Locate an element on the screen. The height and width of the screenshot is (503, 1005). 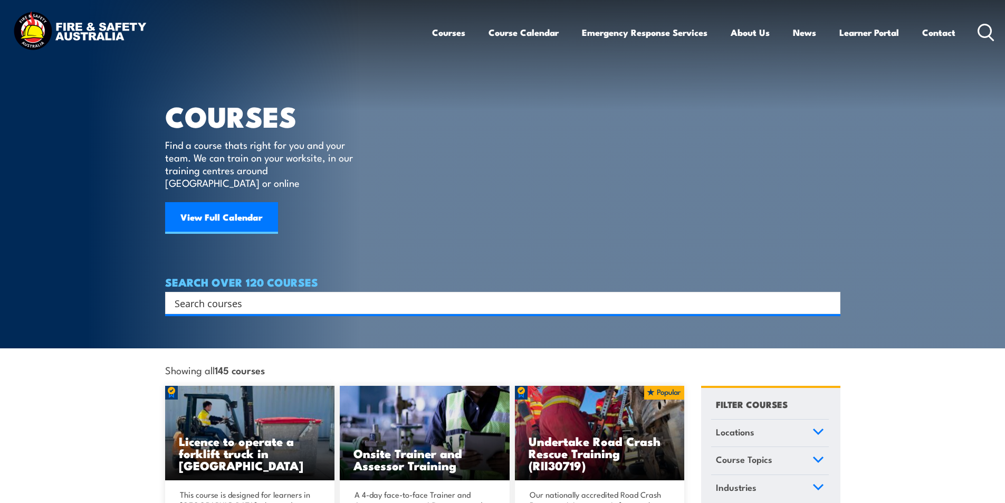
button: Search magnifier button is located at coordinates (829, 303).